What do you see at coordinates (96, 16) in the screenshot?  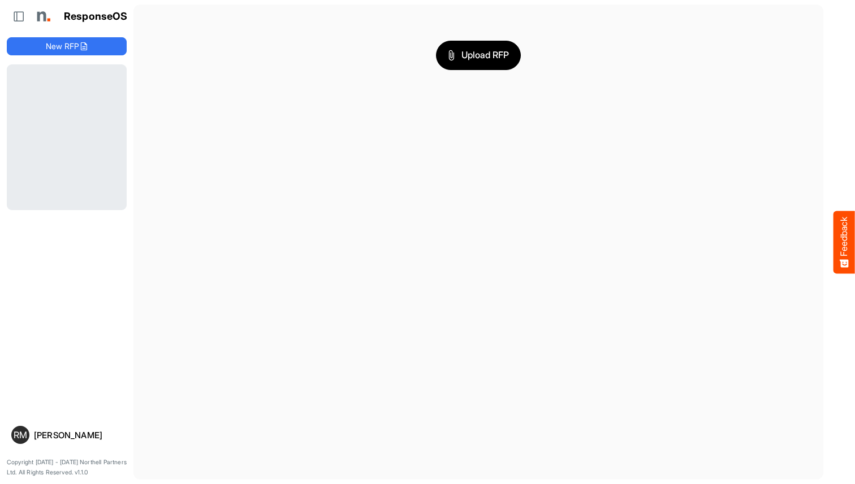 I see `h1: ResponseOS` at bounding box center [96, 16].